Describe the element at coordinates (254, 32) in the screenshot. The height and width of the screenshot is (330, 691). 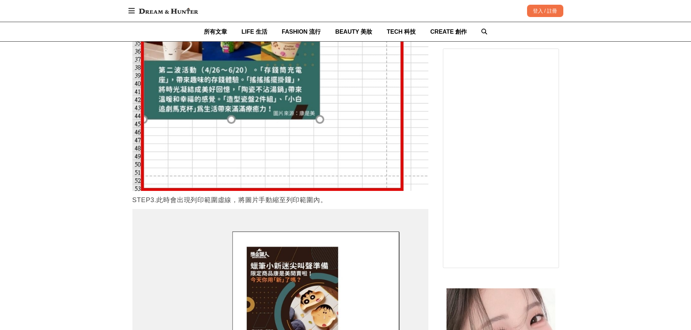
I see `span: LIFE 生活` at that location.